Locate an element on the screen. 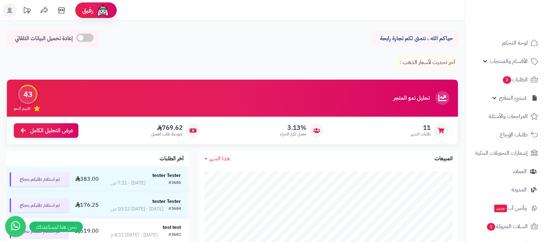 The image size is (546, 242). div: #3686 is located at coordinates (175, 183).